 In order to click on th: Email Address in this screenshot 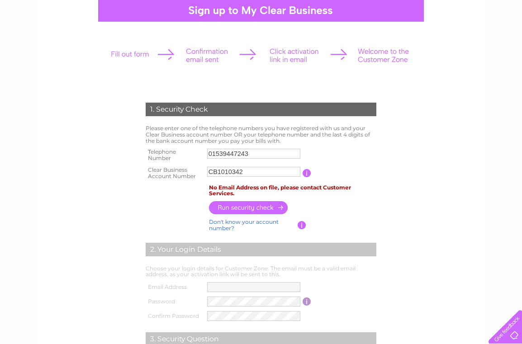, I will do `click(174, 287)`.